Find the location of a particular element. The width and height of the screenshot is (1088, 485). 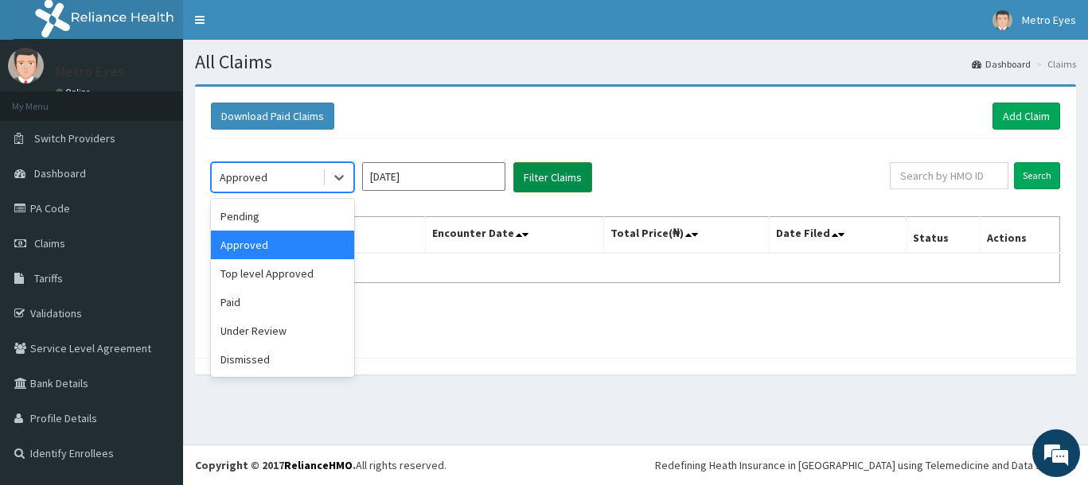

div: Pending is located at coordinates (282, 216).